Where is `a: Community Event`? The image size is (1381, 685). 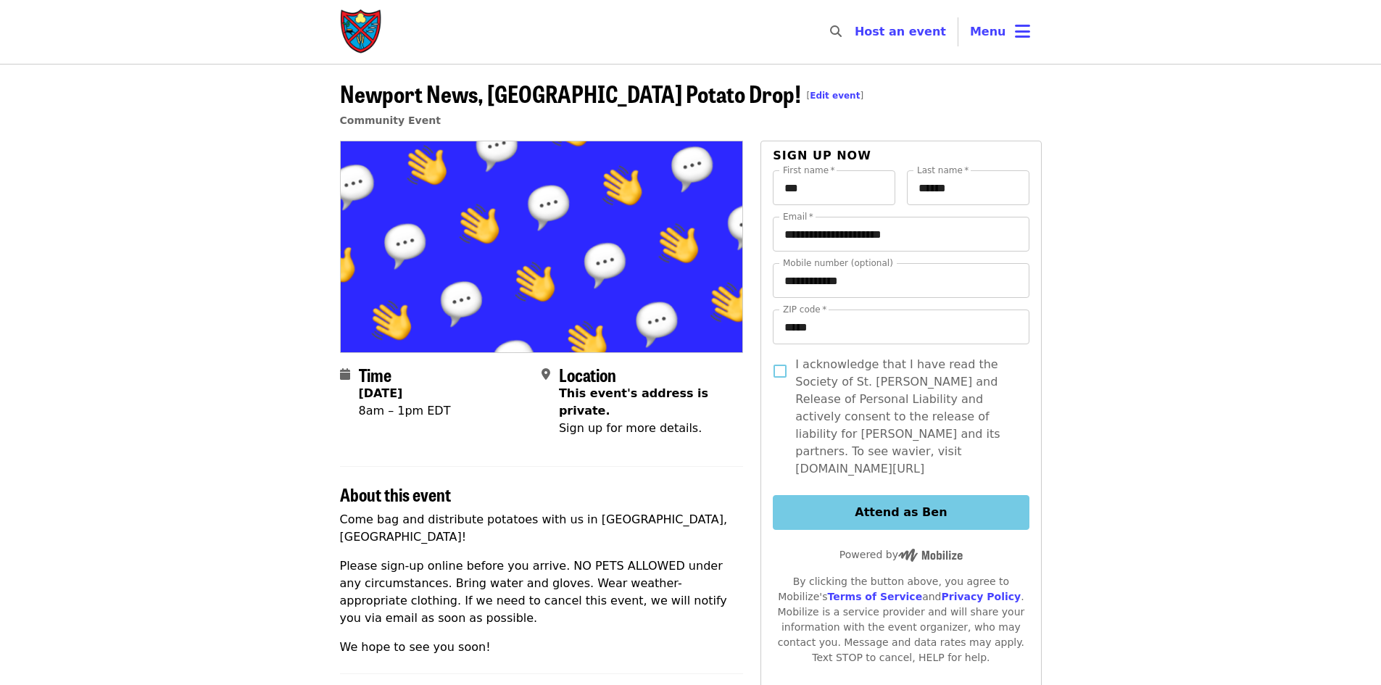 a: Community Event is located at coordinates (390, 120).